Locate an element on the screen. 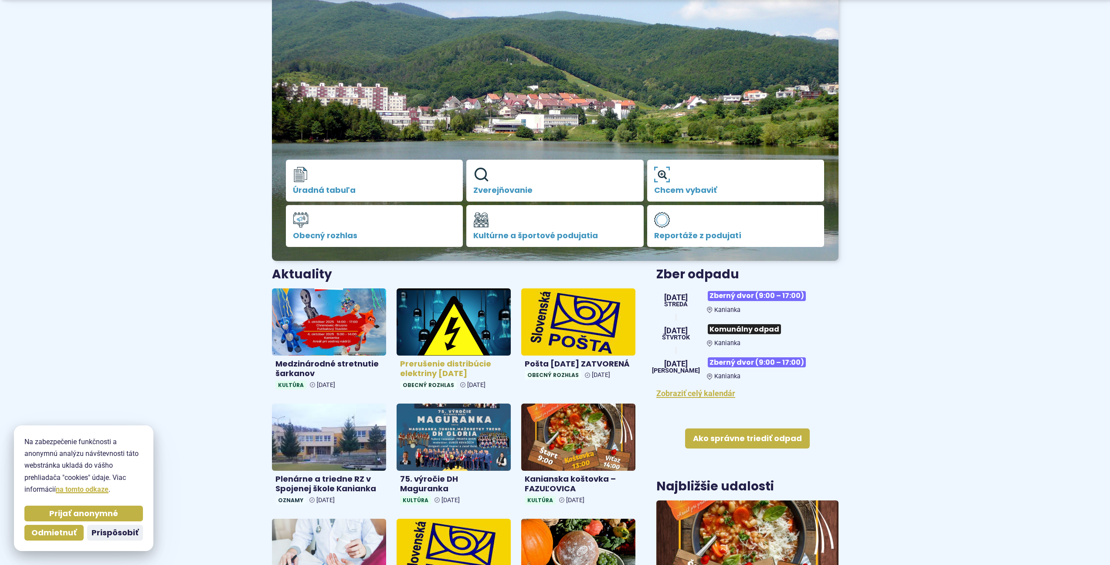  p: Na zabezpečenie funkčnosti a anonymnú analýzu návštevnosti táto webstránka ukladá do vášho prehli... is located at coordinates (84, 465).